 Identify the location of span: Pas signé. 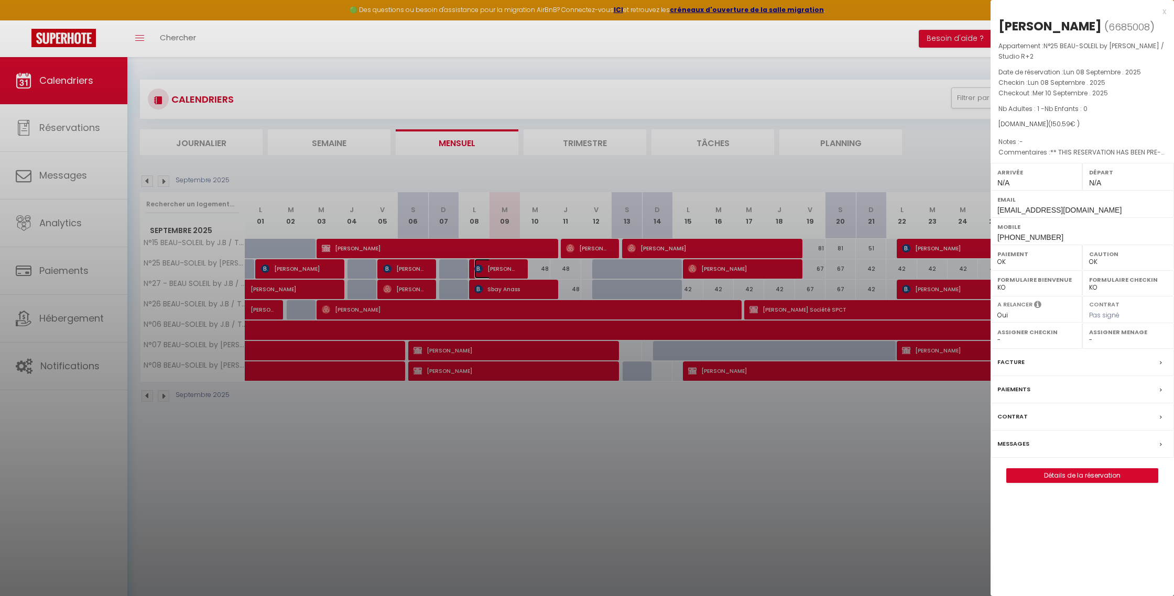
(1104, 315).